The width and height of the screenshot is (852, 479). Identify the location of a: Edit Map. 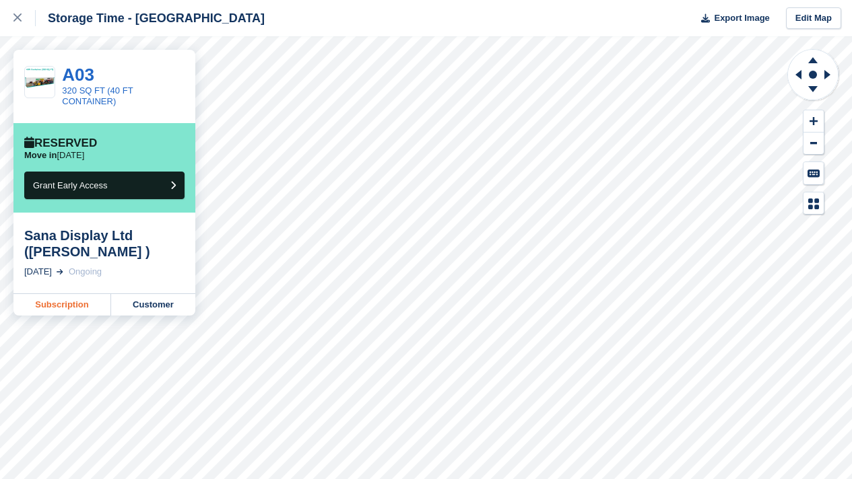
(813, 18).